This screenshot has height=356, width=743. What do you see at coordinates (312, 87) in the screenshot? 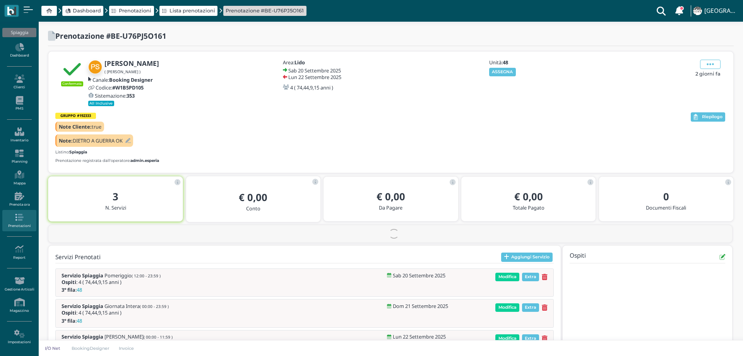
I see `h5: 4 ( 74,44,9,15 anni )` at bounding box center [312, 87].